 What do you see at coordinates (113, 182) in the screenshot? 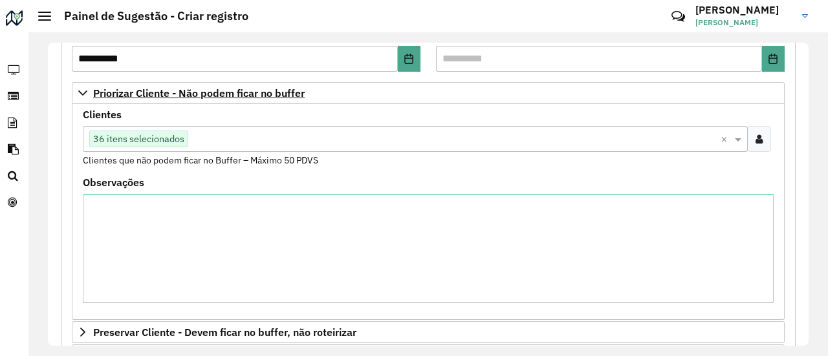
I see `label: Observações` at bounding box center [113, 182].